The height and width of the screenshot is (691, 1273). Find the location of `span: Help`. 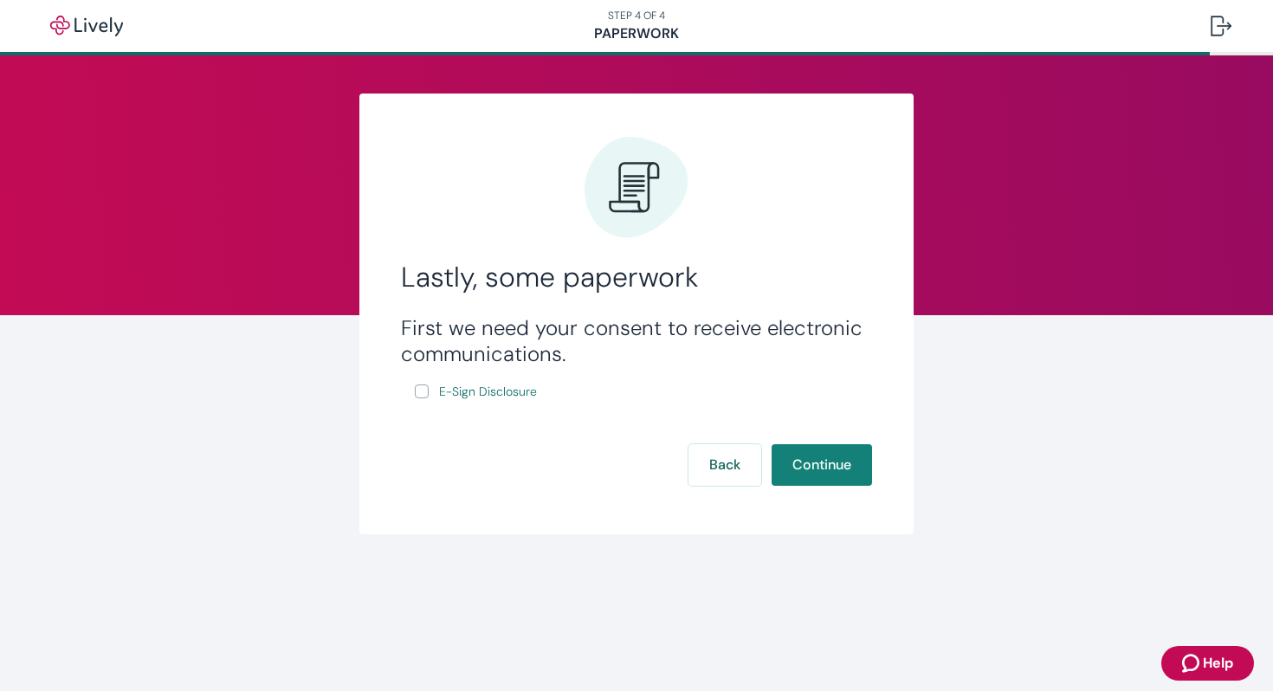

span: Help is located at coordinates (1218, 664).